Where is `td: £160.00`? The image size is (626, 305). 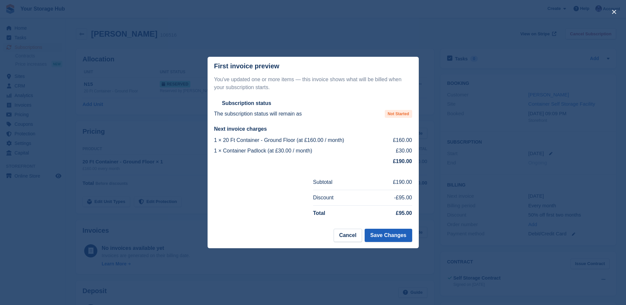
td: £160.00 is located at coordinates (399, 140).